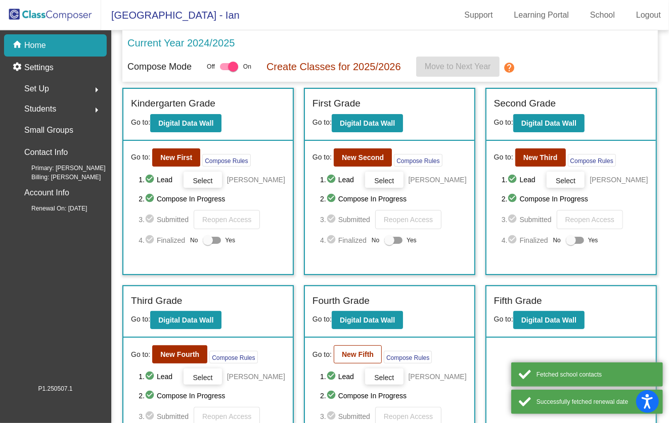 This screenshot has width=669, height=423. Describe the element at coordinates (46, 193) in the screenshot. I see `p: Account Info` at that location.